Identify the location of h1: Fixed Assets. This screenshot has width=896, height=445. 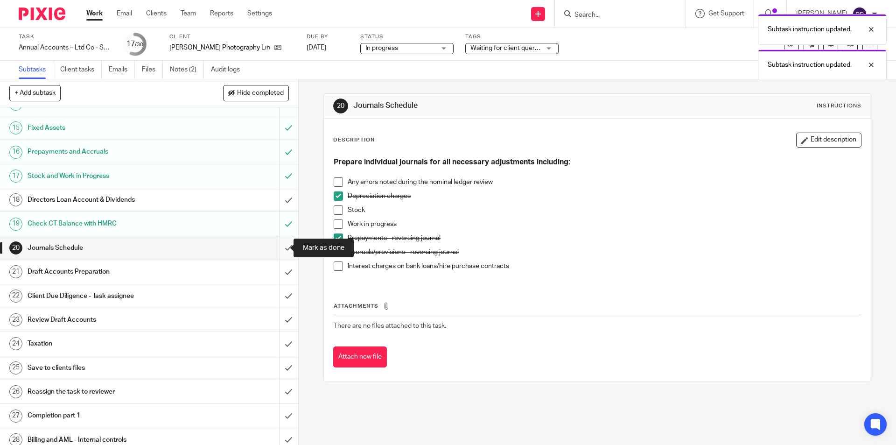
(108, 128).